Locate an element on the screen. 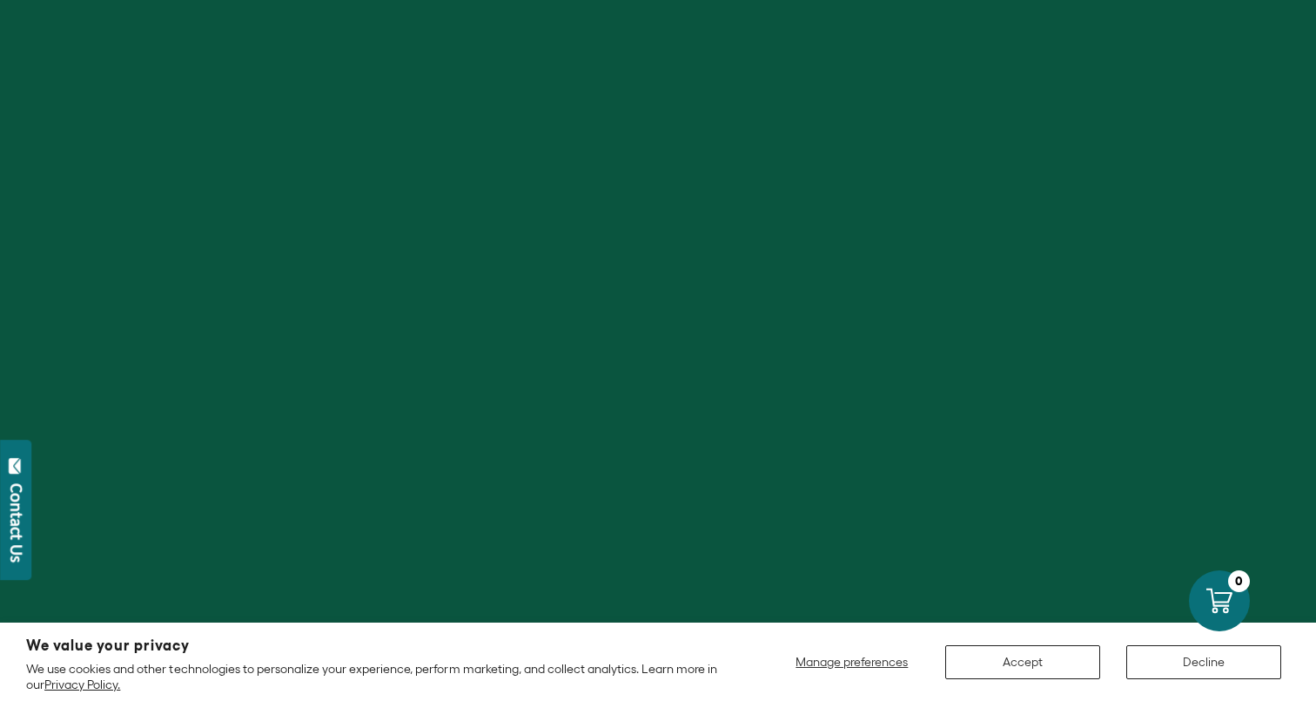  button: Accept is located at coordinates (1022, 661).